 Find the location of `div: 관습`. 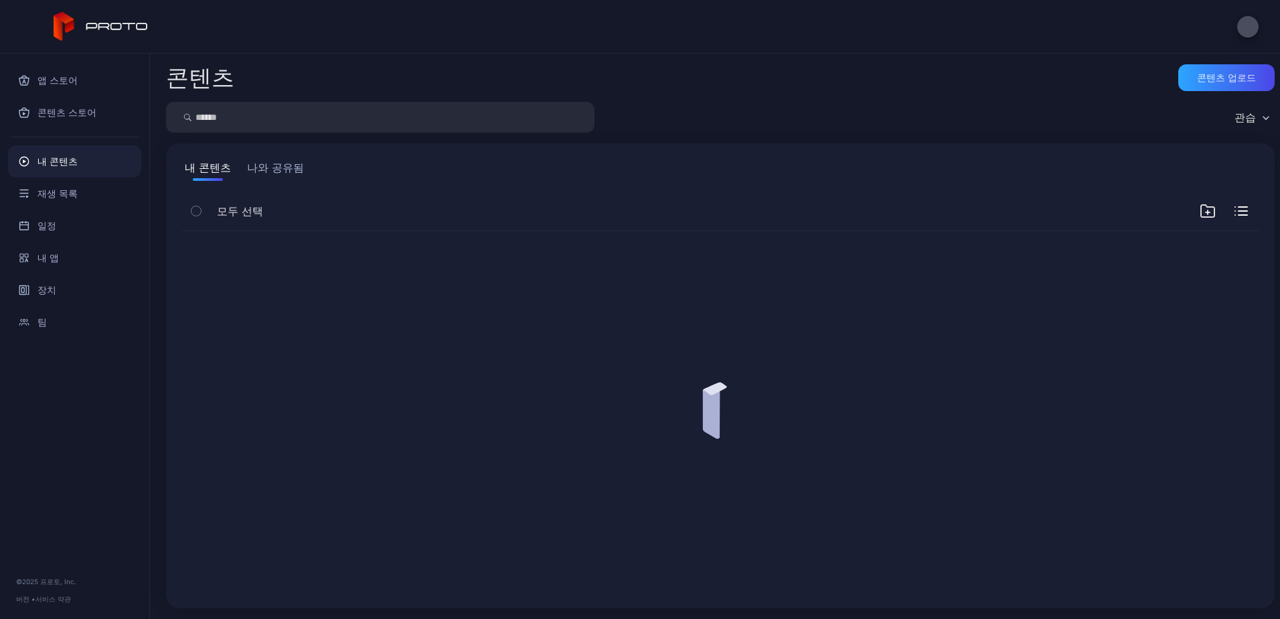

div: 관습 is located at coordinates (1246, 117).